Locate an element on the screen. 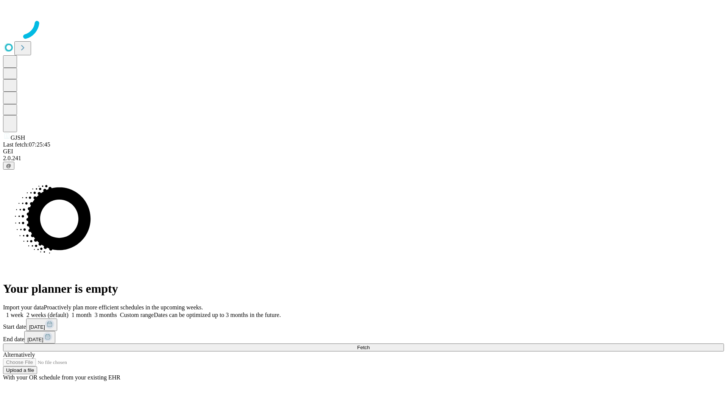  span: Proactively plan more efficient schedules in the upcoming weeks. is located at coordinates (124, 307).